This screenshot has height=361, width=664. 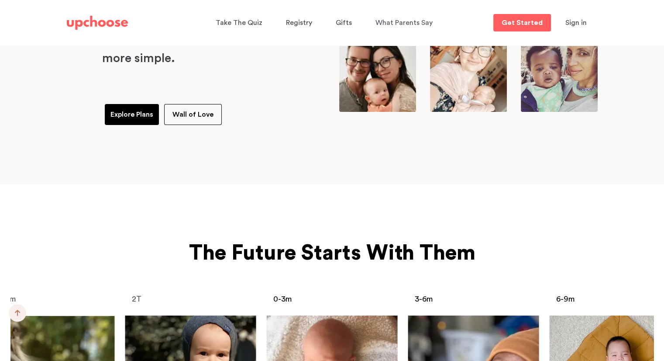 I want to click on a: Registry, so click(x=301, y=23).